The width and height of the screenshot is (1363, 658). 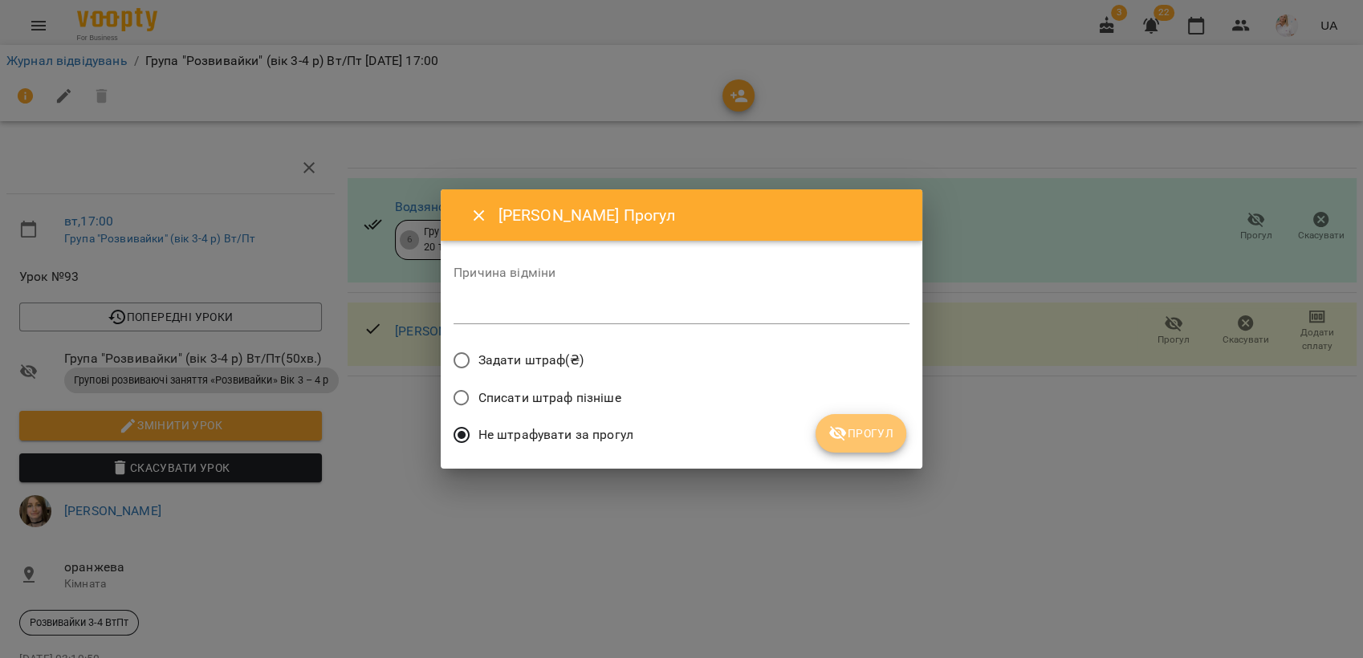 What do you see at coordinates (682, 273) in the screenshot?
I see `label: Причина відміни` at bounding box center [682, 273].